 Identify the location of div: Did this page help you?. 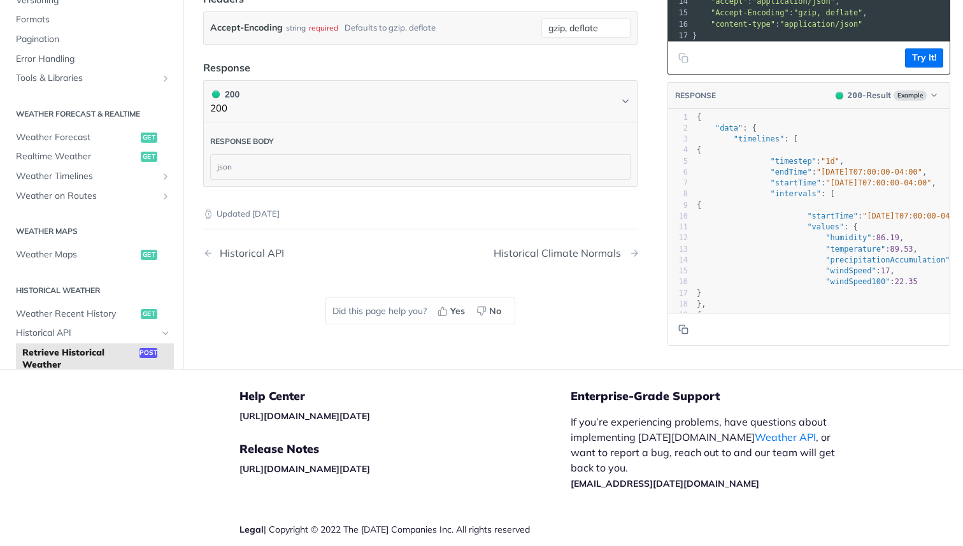
(420, 311).